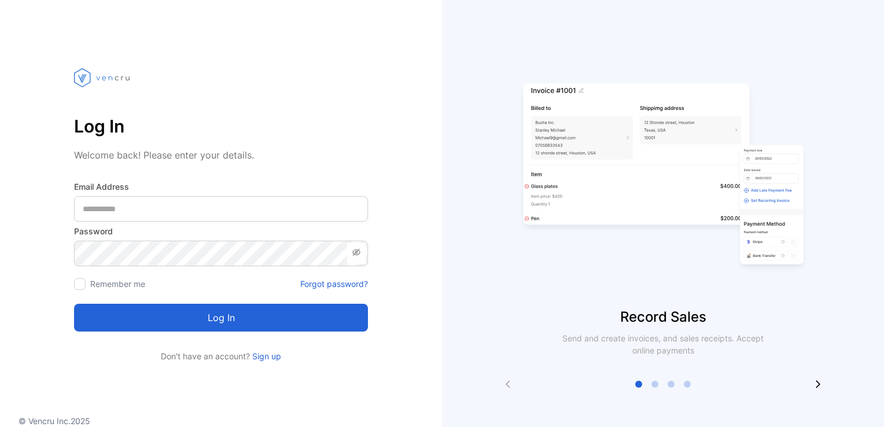 The image size is (884, 427). I want to click on a: Sign up, so click(266, 356).